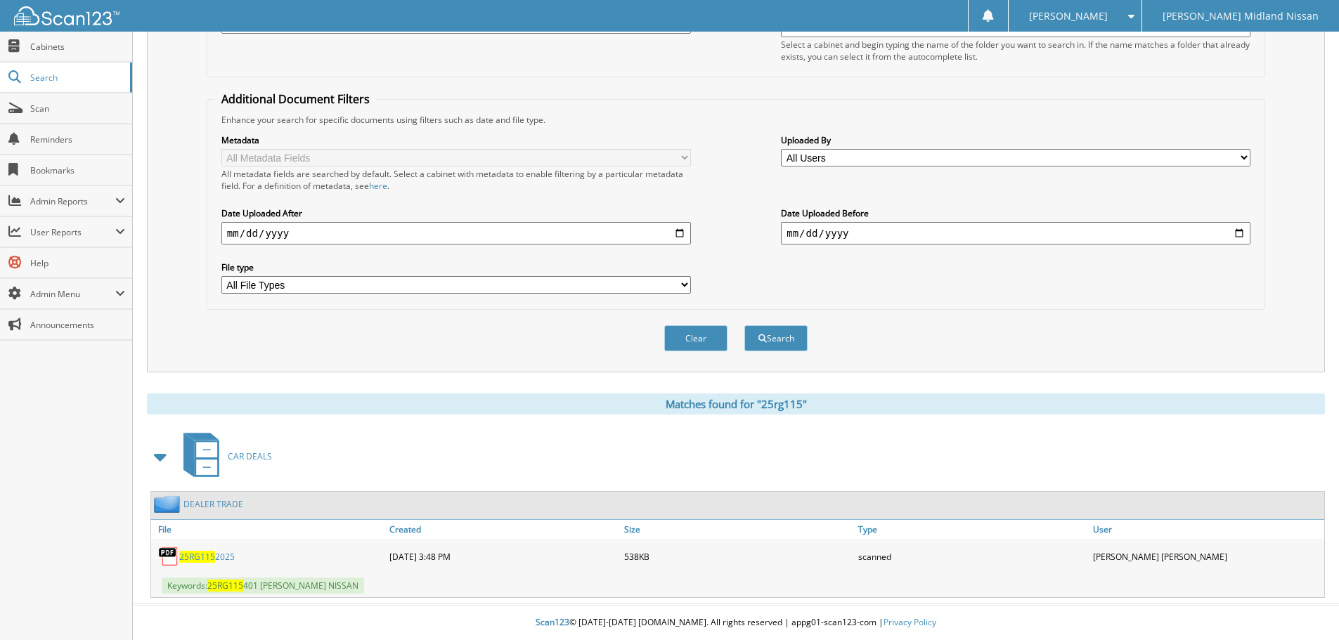 This screenshot has height=640, width=1339. I want to click on div: All metadata fields are searched by default. Select a cabinet with metadata to enable filtering b..., so click(456, 180).